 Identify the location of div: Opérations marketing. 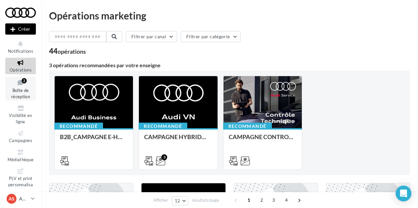
(229, 15).